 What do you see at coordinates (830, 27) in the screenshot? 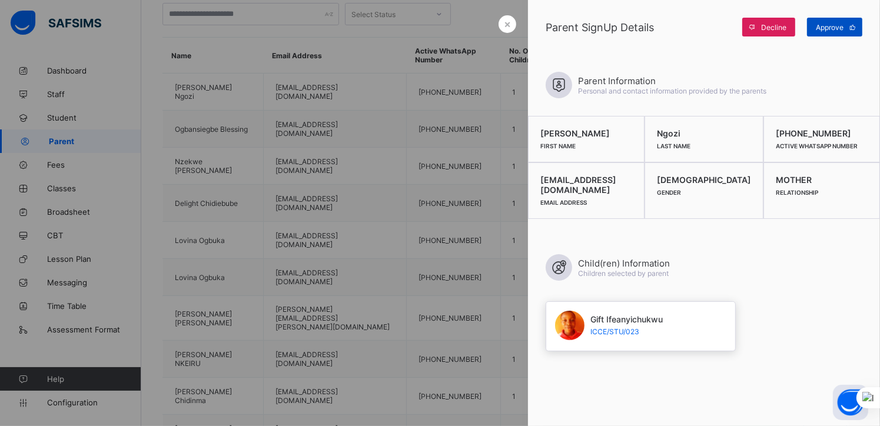
I see `span: Approve` at bounding box center [830, 27].